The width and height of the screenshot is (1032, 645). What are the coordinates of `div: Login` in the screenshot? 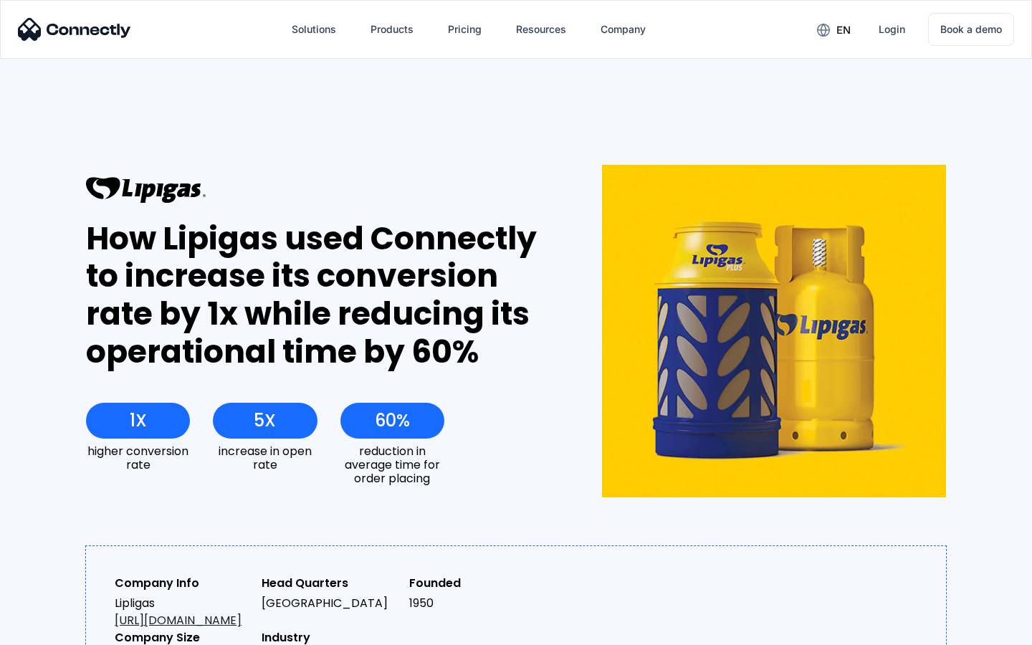 It's located at (892, 29).